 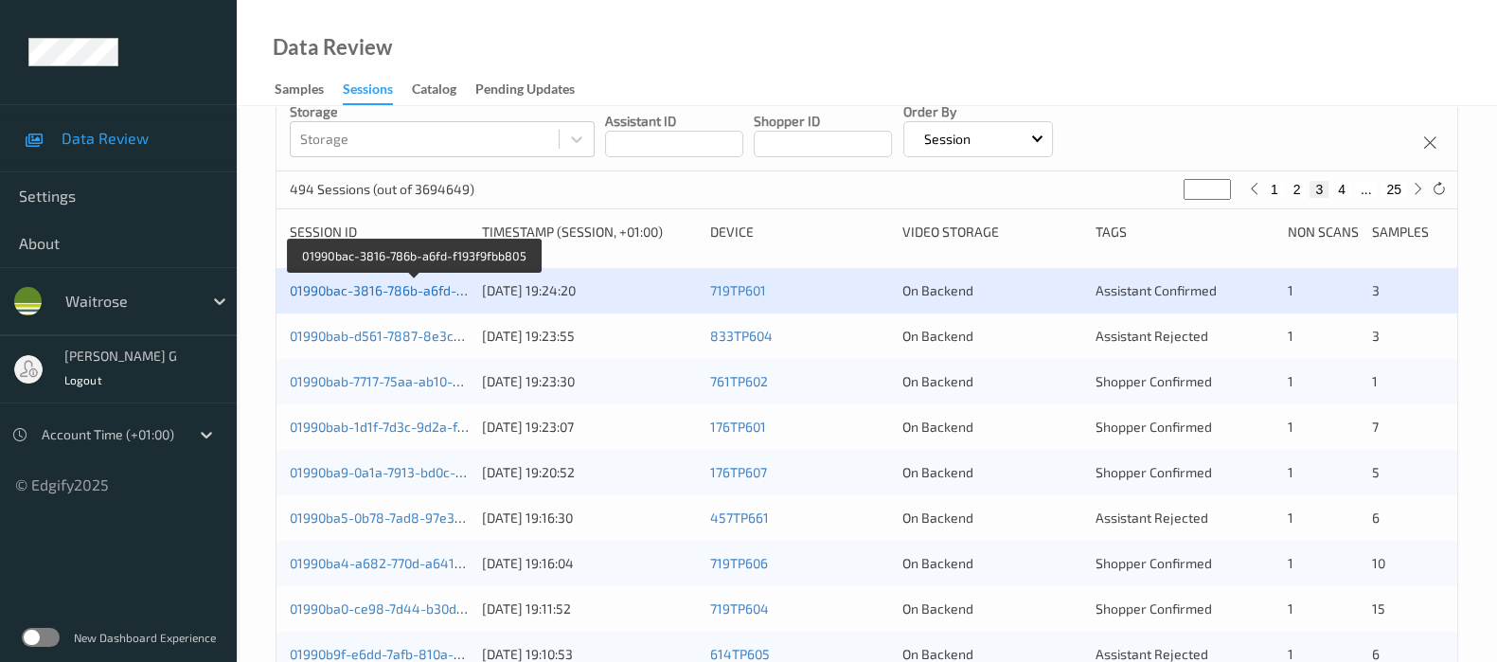 What do you see at coordinates (739, 381) in the screenshot?
I see `a: 761TP602` at bounding box center [739, 381].